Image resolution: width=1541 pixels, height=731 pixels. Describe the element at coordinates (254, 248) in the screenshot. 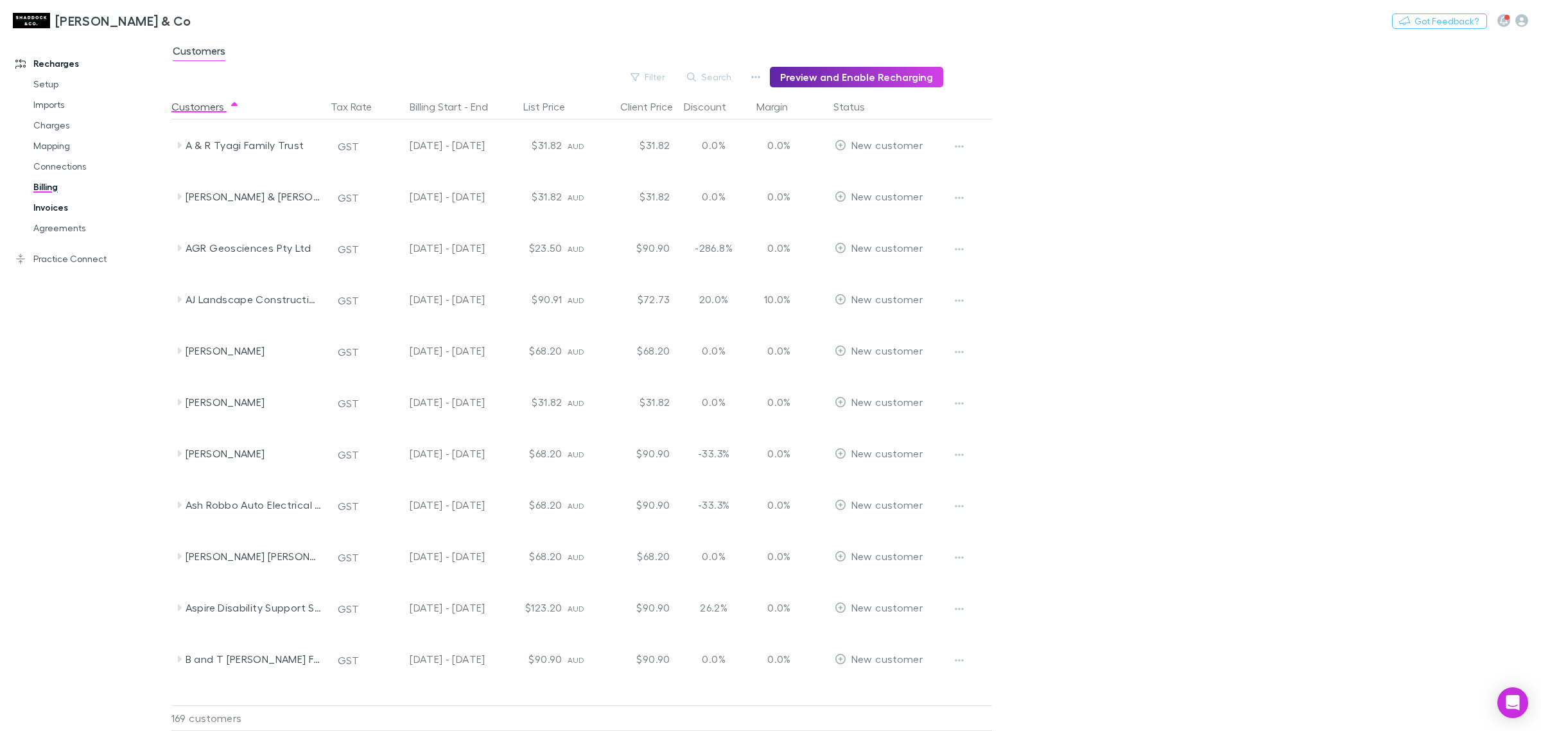

I see `div: AGR Geosciences Pty Ltd` at that location.